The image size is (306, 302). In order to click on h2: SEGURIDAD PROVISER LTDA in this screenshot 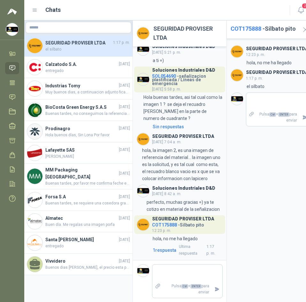, I will do `click(188, 33)`.